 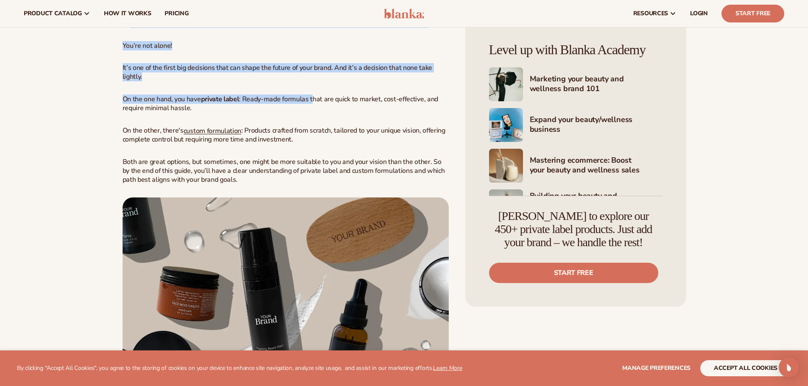 What do you see at coordinates (573, 273) in the screenshot?
I see `a: Start free` at bounding box center [573, 273].